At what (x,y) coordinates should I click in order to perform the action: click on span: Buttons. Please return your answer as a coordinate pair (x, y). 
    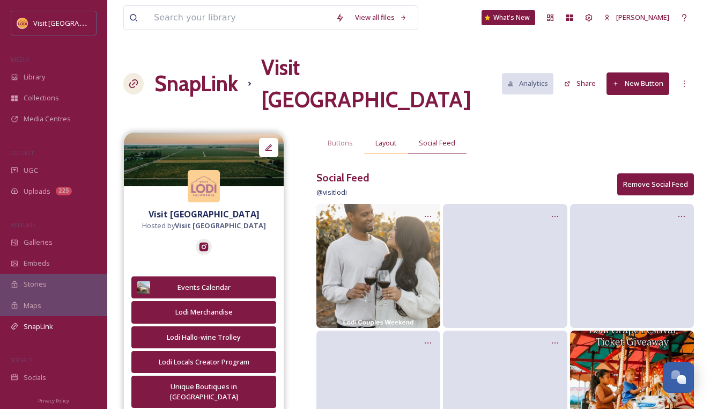
    Looking at the image, I should click on (340, 143).